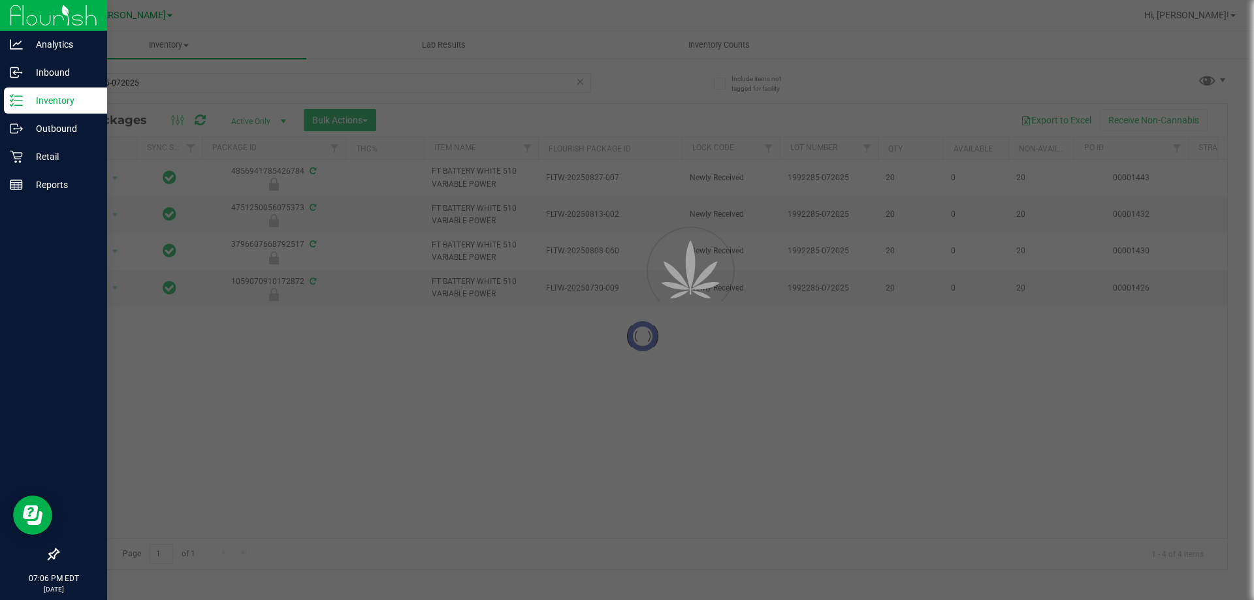 The height and width of the screenshot is (600, 1254). I want to click on p: 07:06 PM EDT, so click(54, 579).